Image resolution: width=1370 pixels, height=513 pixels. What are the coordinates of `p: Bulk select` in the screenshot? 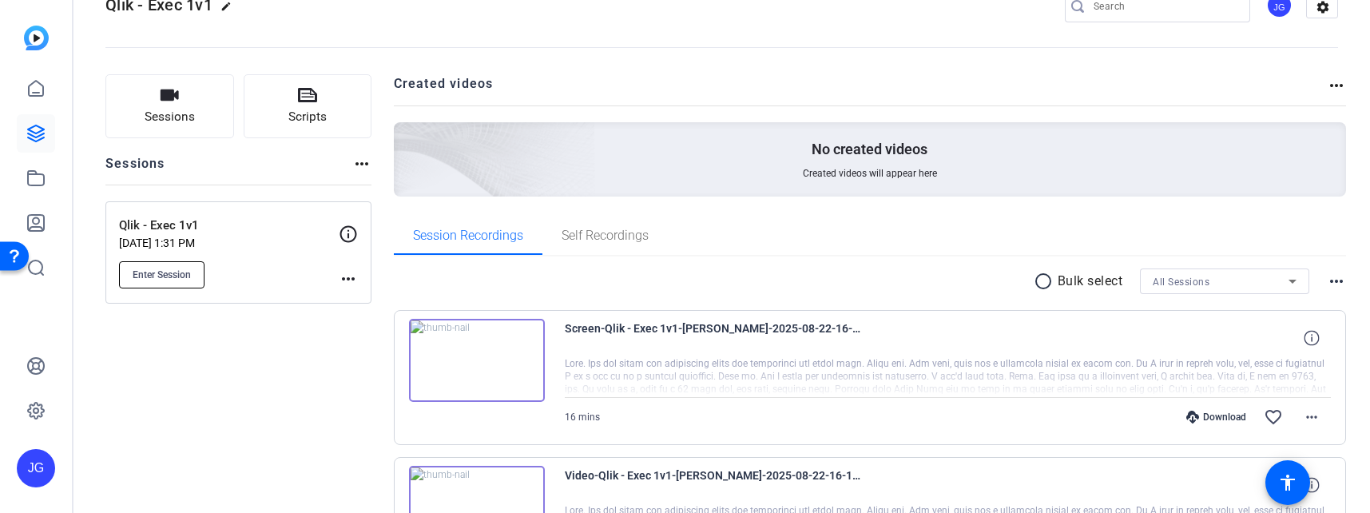 It's located at (1090, 281).